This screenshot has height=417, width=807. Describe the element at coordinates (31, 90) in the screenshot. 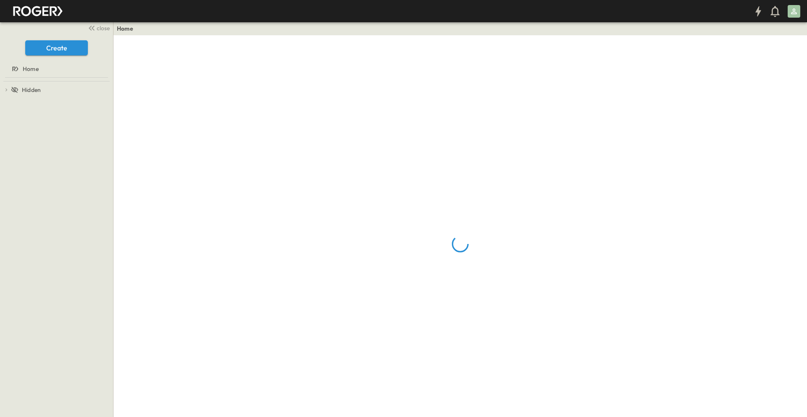

I see `span: Hidden` at that location.